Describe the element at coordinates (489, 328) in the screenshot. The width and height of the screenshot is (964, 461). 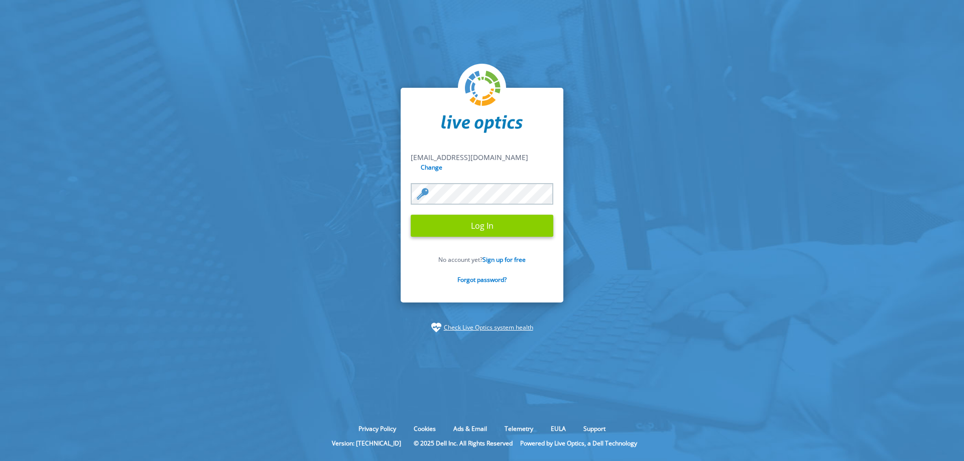
I see `a: Check Live Optics system health` at that location.